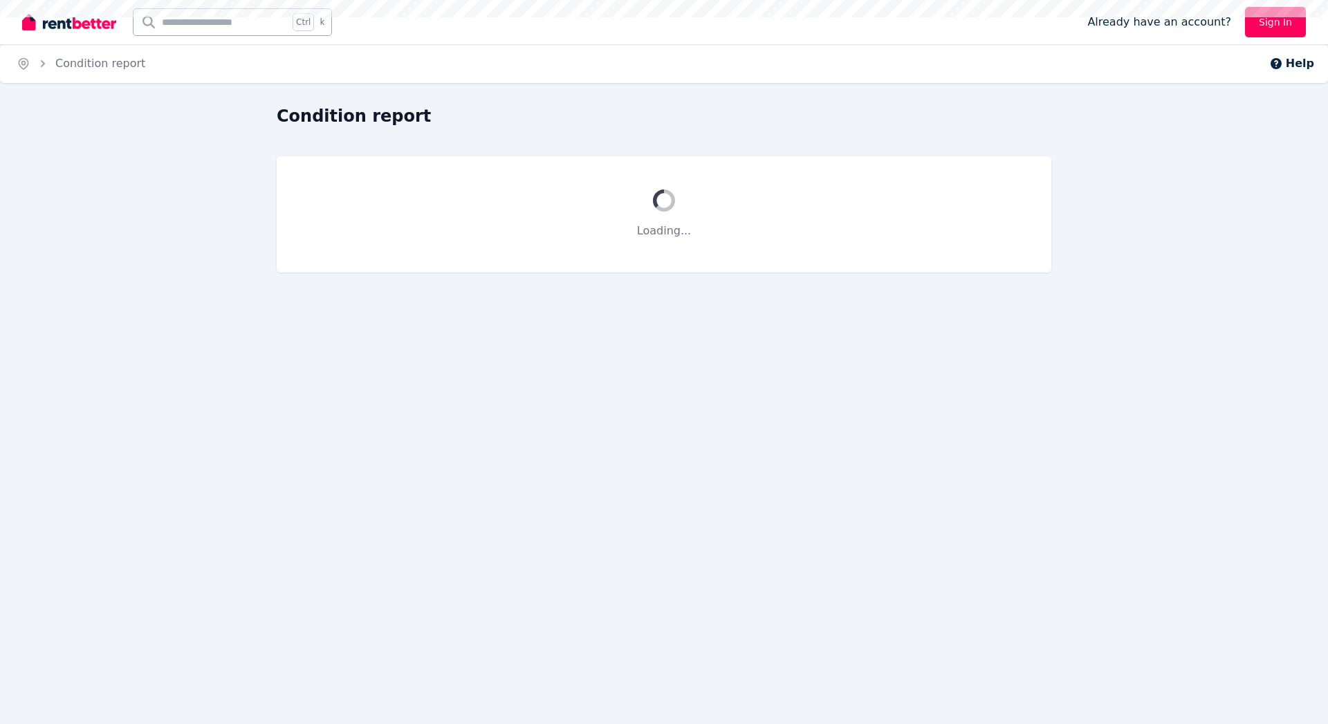 This screenshot has height=724, width=1328. I want to click on span: Already have an account?, so click(1159, 22).